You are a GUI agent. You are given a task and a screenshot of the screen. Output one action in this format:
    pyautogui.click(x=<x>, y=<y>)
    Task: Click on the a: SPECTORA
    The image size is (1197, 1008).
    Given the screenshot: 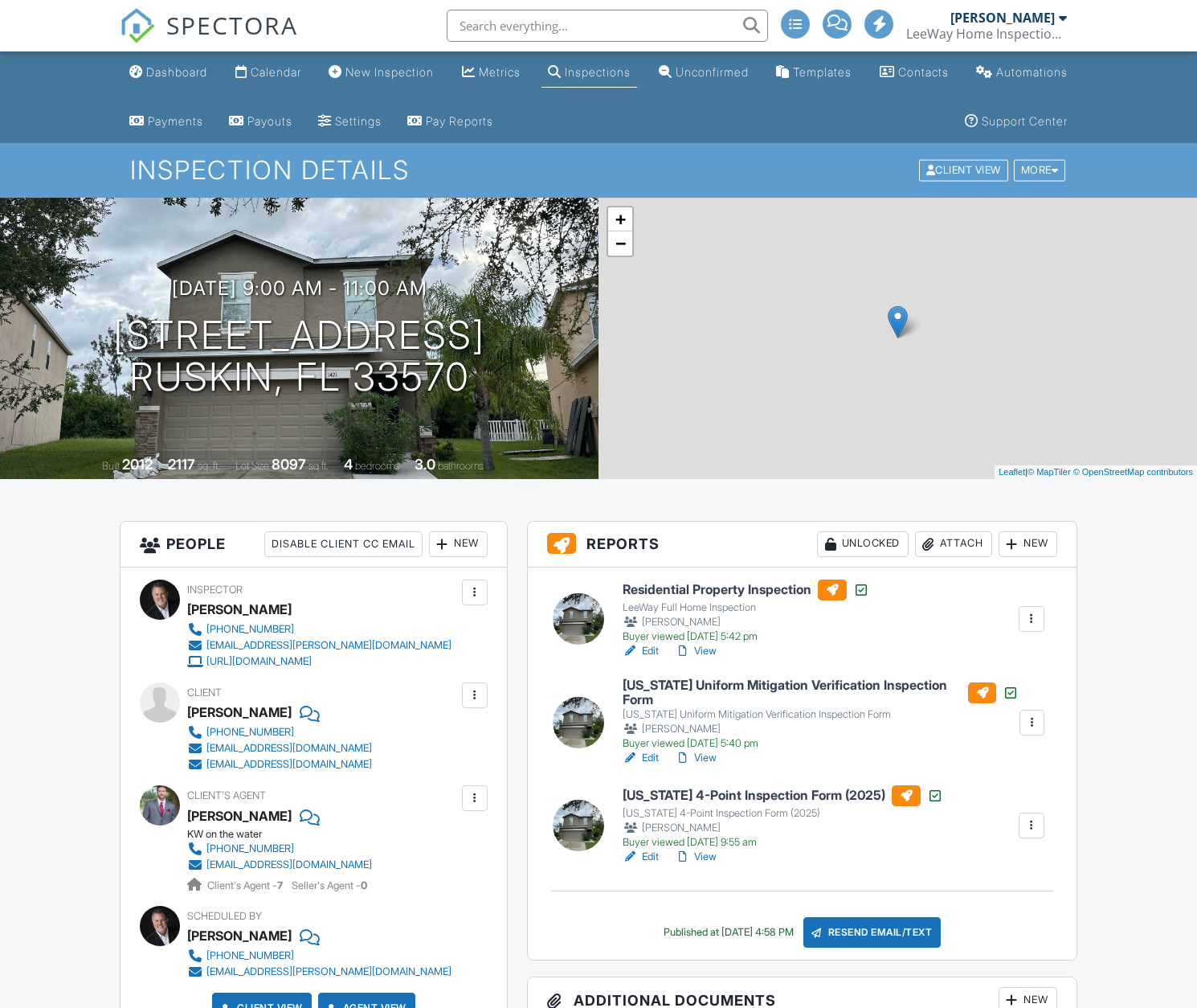 What is the action you would take?
    pyautogui.click(x=209, y=39)
    